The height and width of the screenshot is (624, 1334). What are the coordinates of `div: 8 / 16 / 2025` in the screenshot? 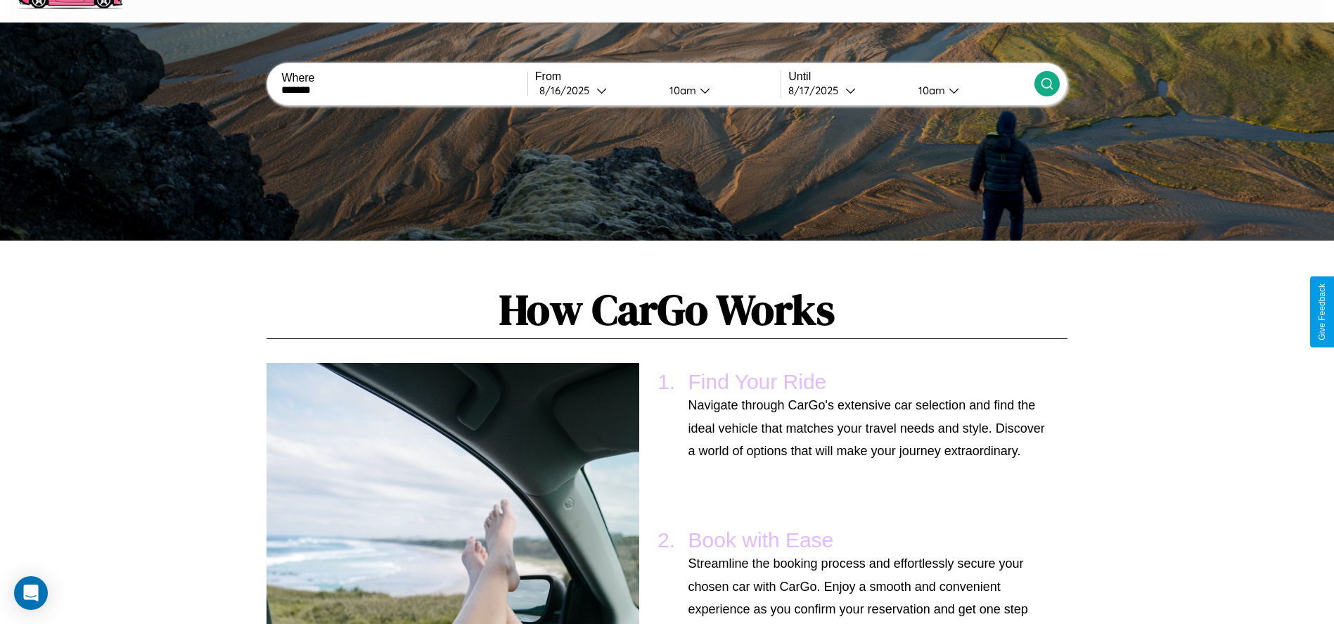 It's located at (567, 90).